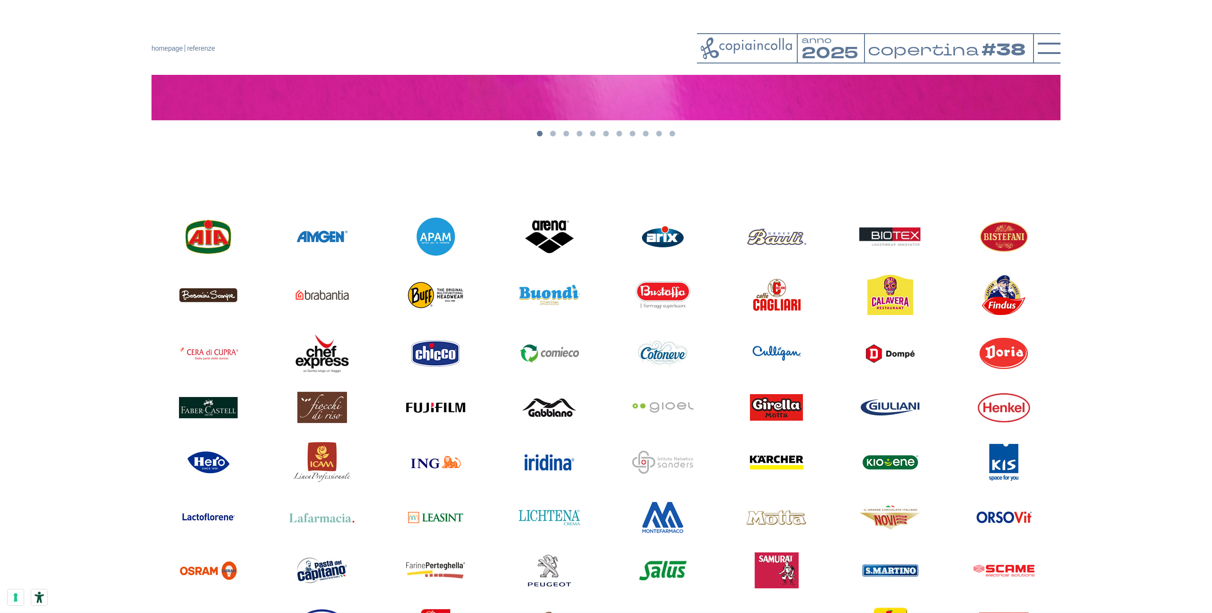  What do you see at coordinates (201, 48) in the screenshot?
I see `span: referenze` at bounding box center [201, 48].